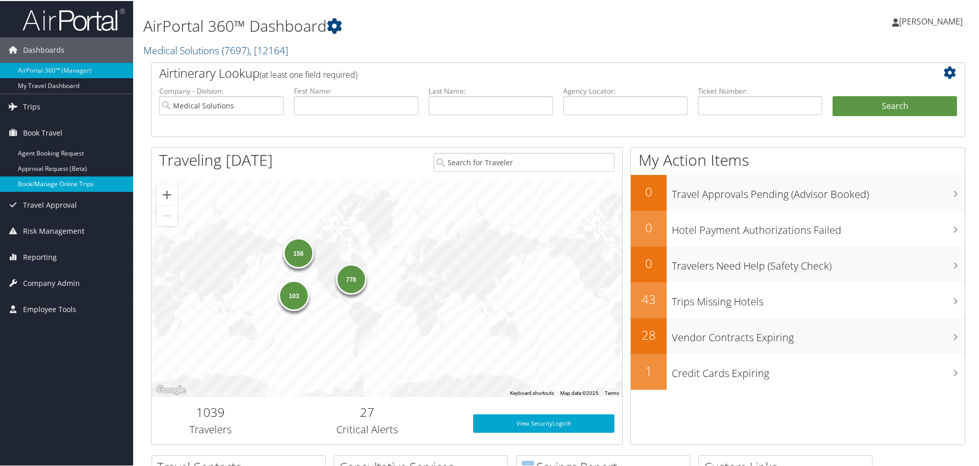 The width and height of the screenshot is (979, 466). Describe the element at coordinates (798, 264) in the screenshot. I see `a: 0Travelers Need Help (Safety Check)` at that location.